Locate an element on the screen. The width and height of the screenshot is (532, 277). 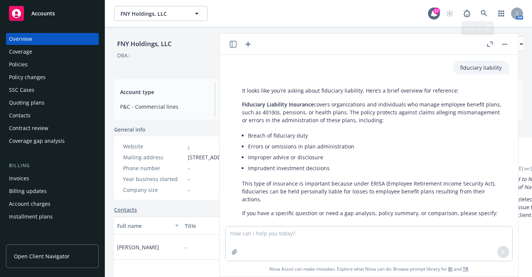
a: SSC Cases is located at coordinates (52, 90).